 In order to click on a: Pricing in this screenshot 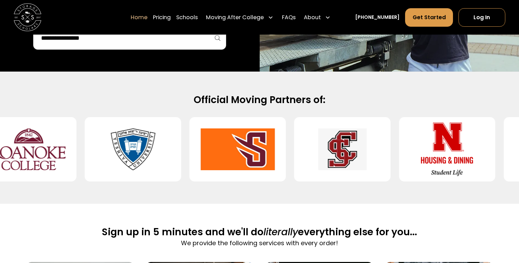, I will do `click(162, 17)`.